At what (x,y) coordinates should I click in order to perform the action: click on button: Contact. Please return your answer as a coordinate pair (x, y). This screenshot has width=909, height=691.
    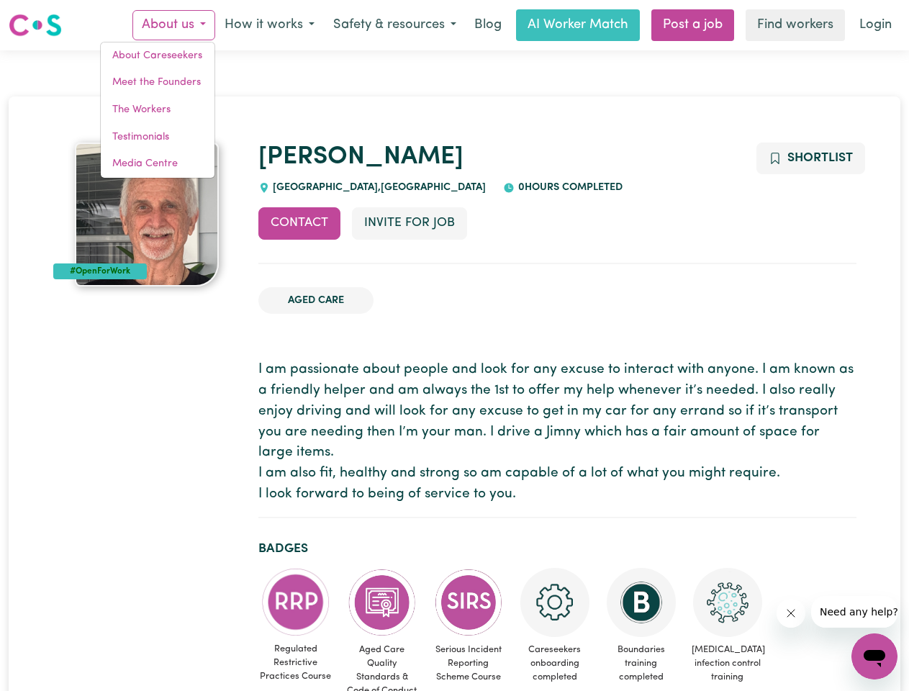
    Looking at the image, I should click on (299, 223).